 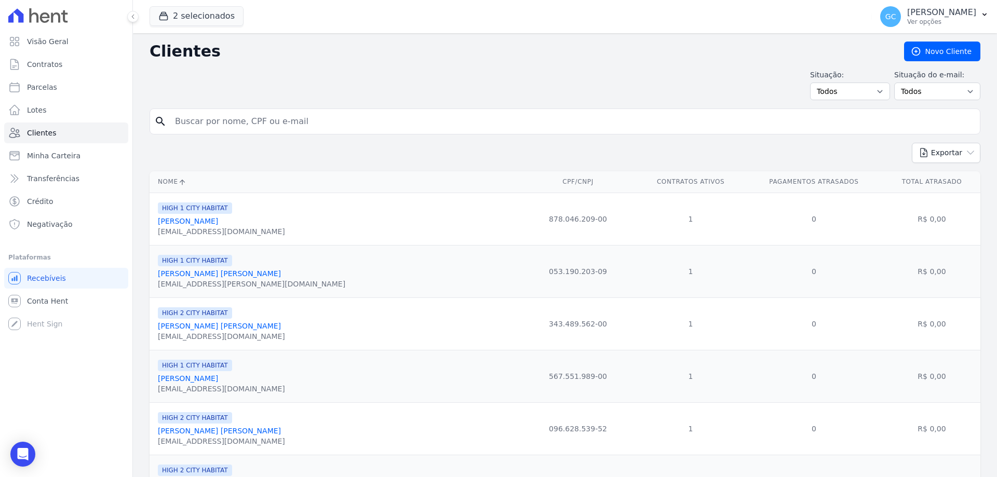 What do you see at coordinates (890, 17) in the screenshot?
I see `span: GC` at bounding box center [890, 17].